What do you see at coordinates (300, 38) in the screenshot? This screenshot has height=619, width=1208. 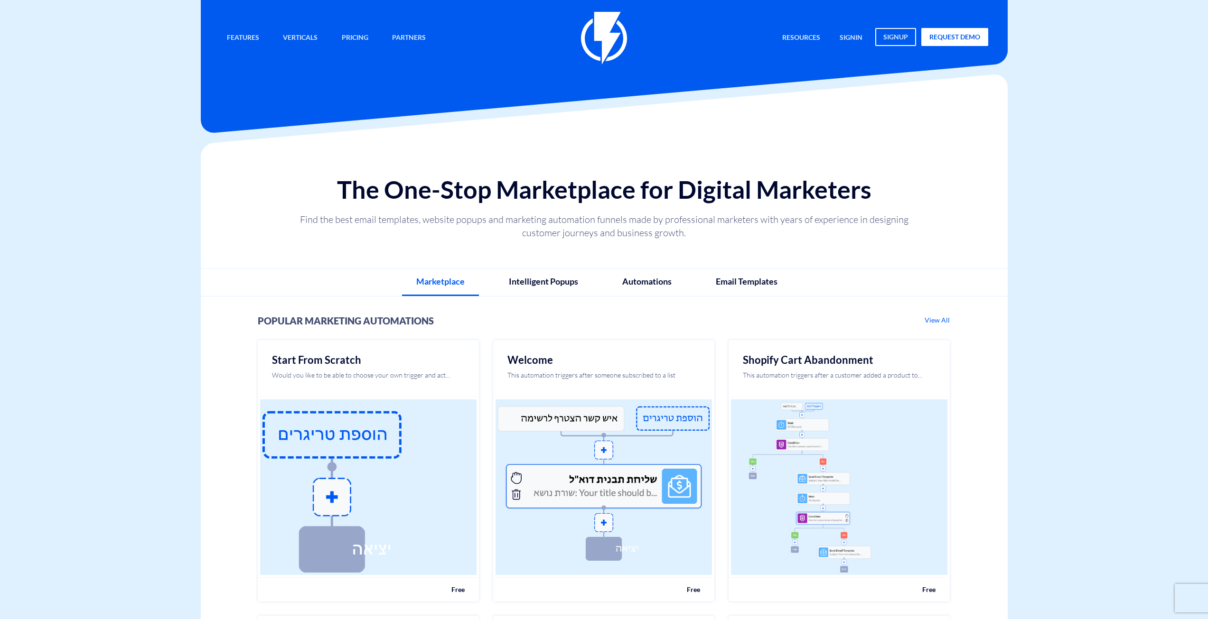 I see `a: Verticals` at bounding box center [300, 38].